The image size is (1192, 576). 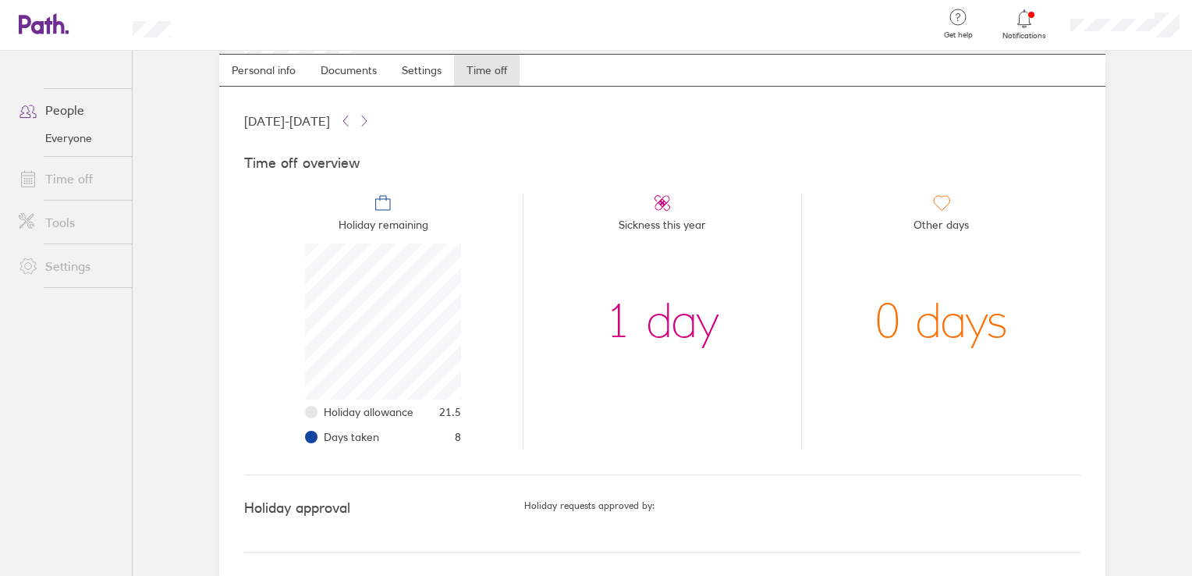 I want to click on span: Holiday remaining, so click(x=383, y=228).